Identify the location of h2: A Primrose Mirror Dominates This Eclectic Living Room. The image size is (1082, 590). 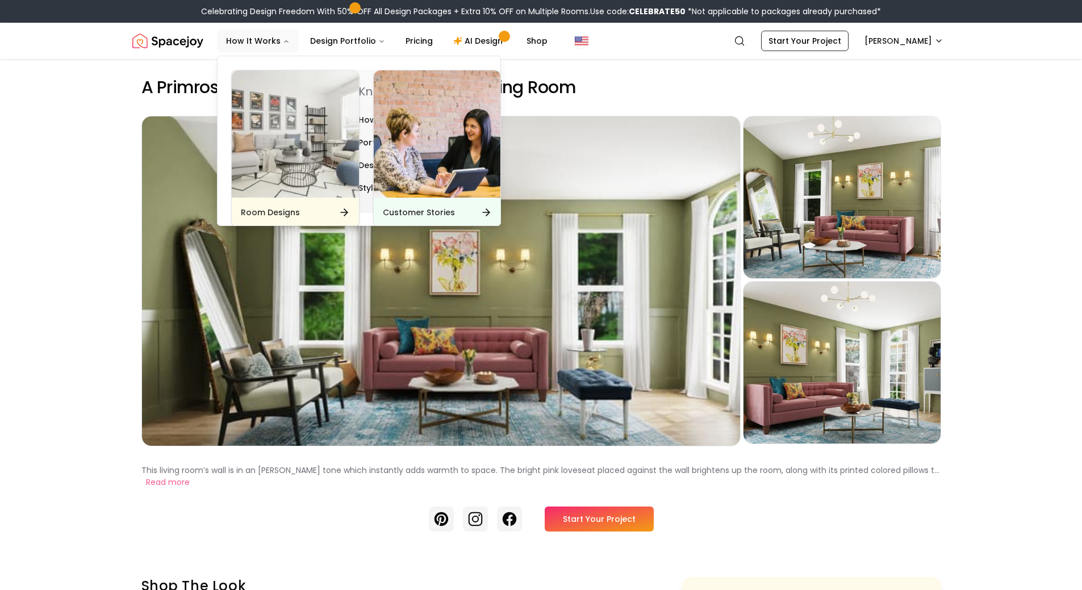
(541, 87).